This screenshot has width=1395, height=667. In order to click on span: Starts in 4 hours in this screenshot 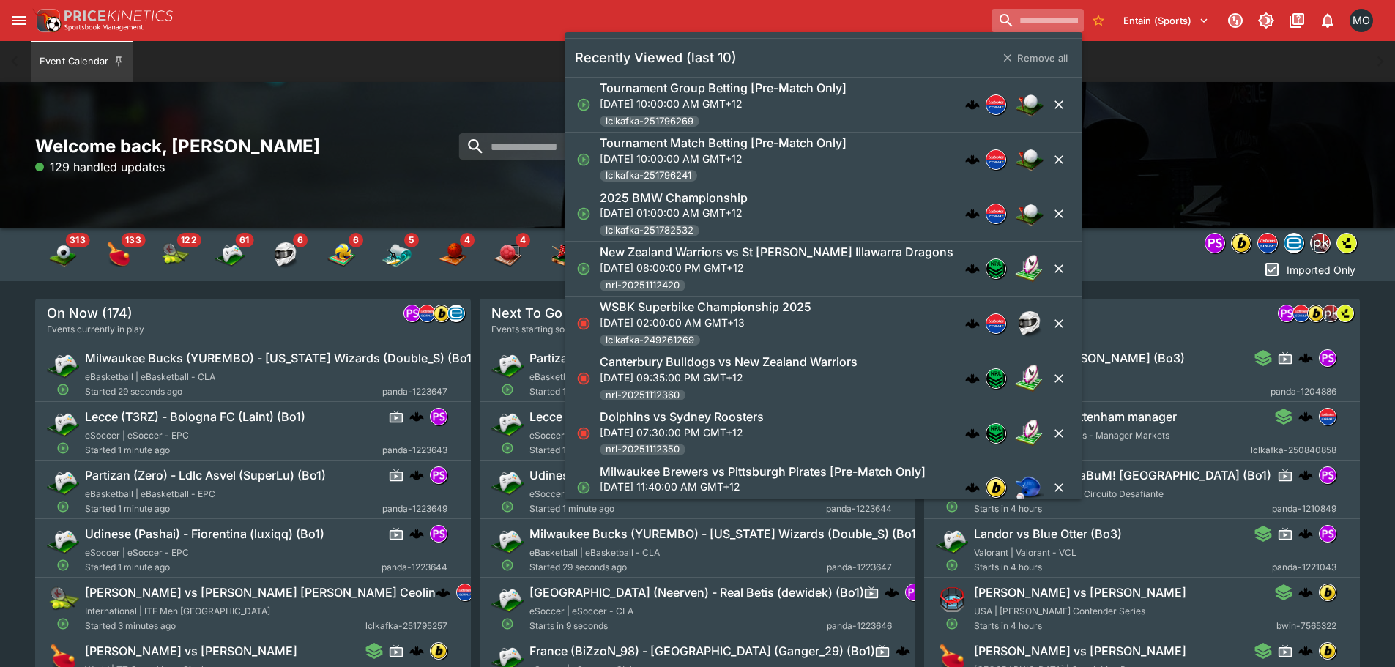, I will do `click(1125, 626)`.